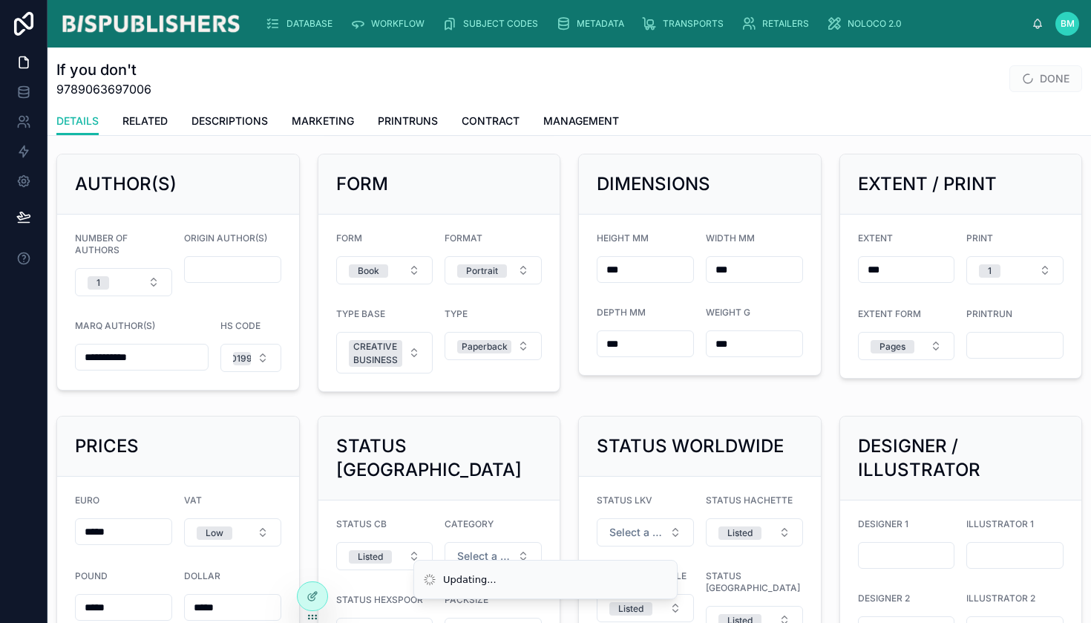  Describe the element at coordinates (104, 70) in the screenshot. I see `h1: If you don't` at that location.